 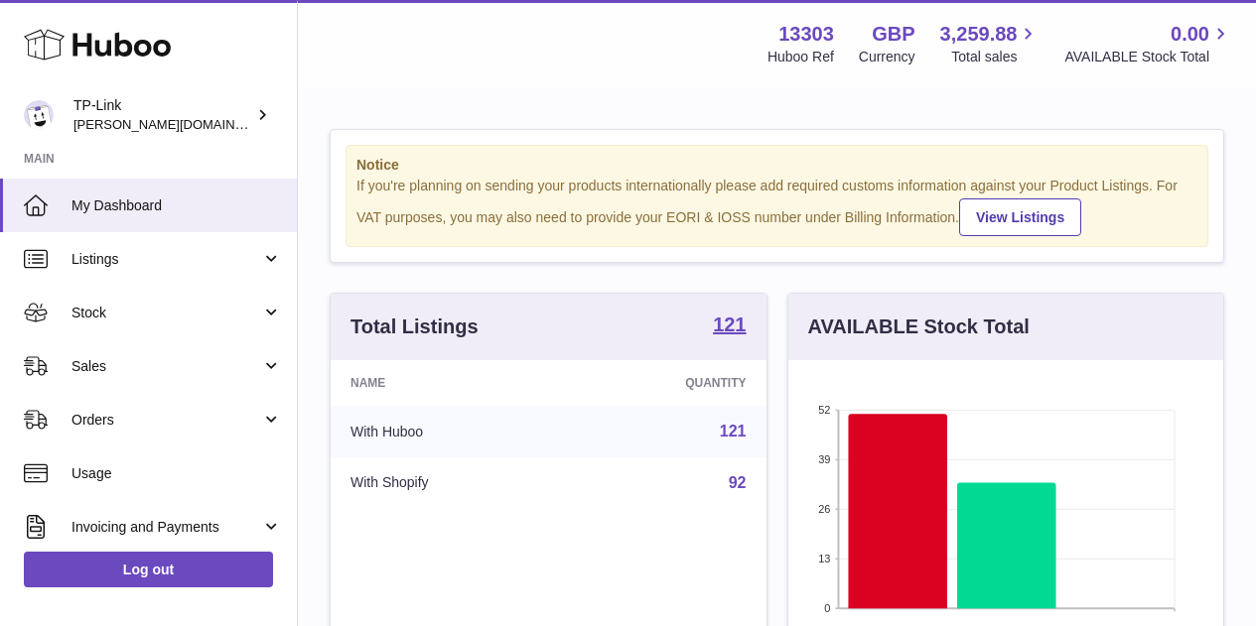 What do you see at coordinates (892, 34) in the screenshot?
I see `strong: GBP` at bounding box center [892, 34].